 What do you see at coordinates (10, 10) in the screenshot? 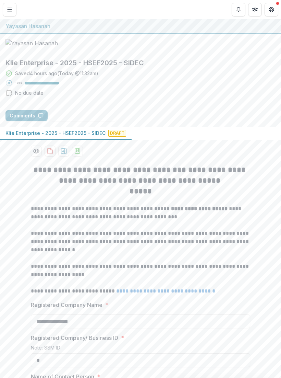
I see `button: Toggle Menu` at bounding box center [10, 10].